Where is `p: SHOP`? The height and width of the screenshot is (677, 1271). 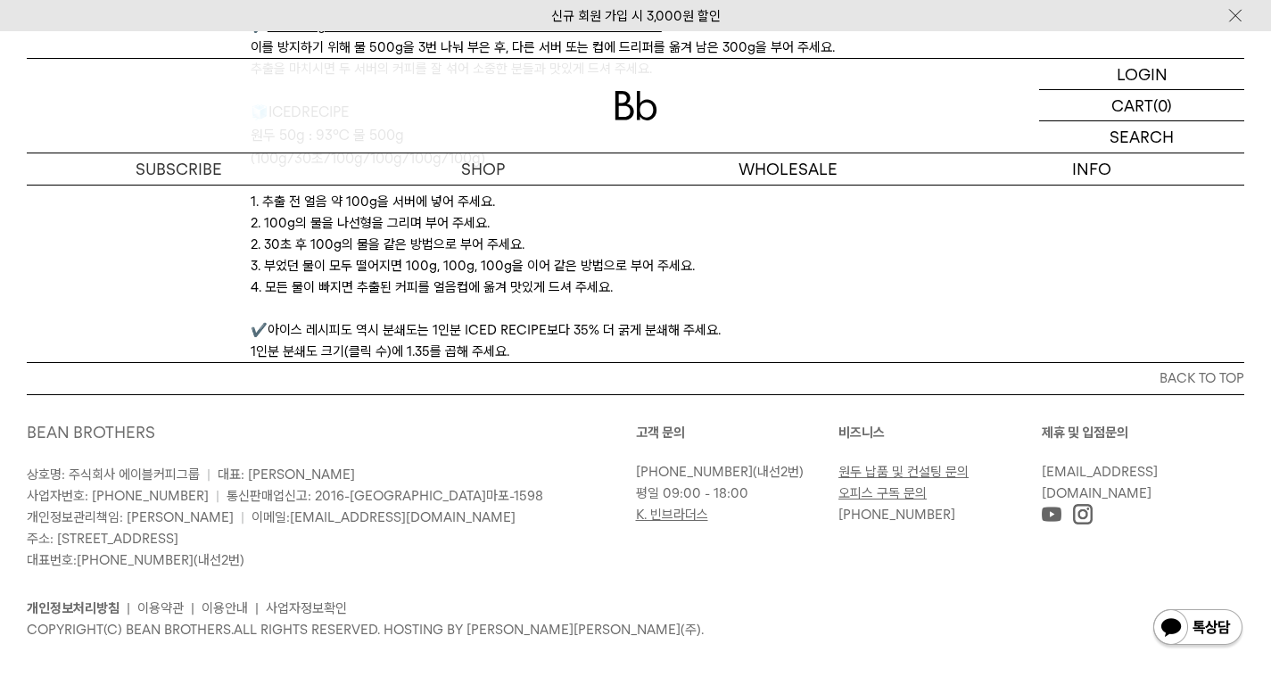 p: SHOP is located at coordinates (483, 169).